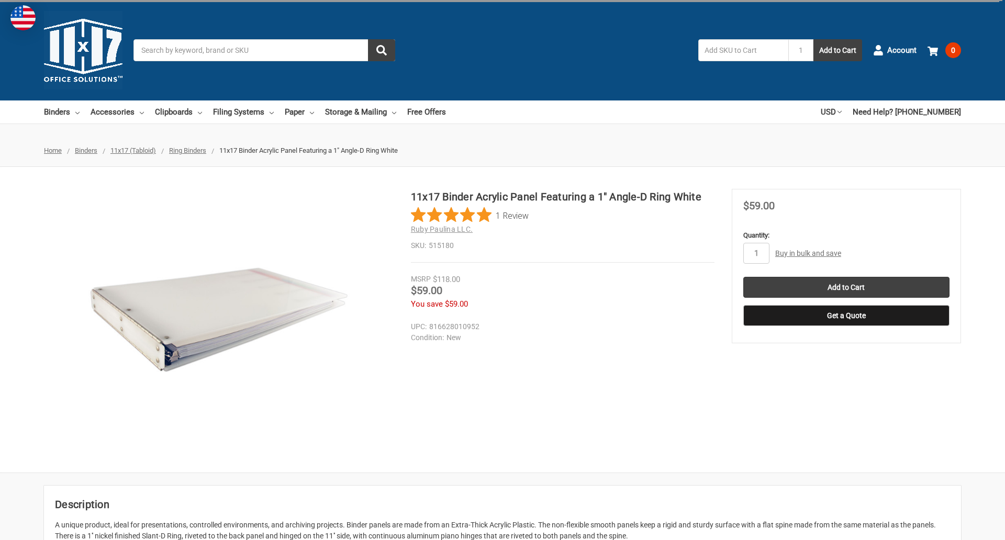 This screenshot has height=540, width=1005. Describe the element at coordinates (944, 50) in the screenshot. I see `a: 0` at that location.